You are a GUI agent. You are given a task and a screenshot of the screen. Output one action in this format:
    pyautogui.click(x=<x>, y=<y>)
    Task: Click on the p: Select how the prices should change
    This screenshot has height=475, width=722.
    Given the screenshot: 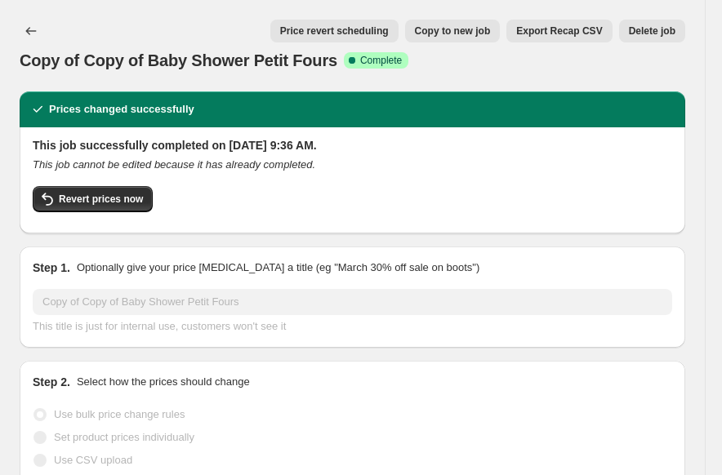 What is the action you would take?
    pyautogui.click(x=163, y=382)
    